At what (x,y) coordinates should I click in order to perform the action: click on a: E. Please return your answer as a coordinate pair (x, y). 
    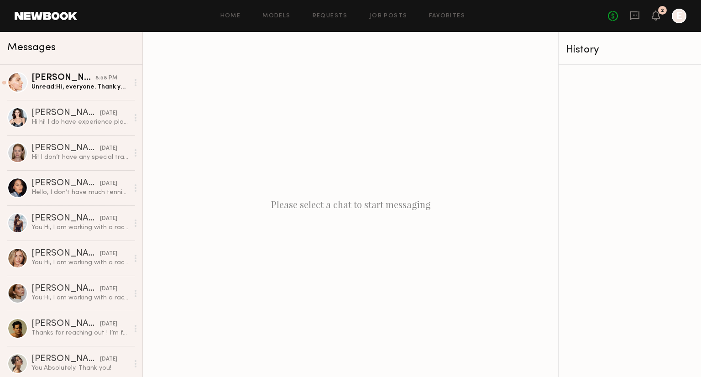
    Looking at the image, I should click on (679, 16).